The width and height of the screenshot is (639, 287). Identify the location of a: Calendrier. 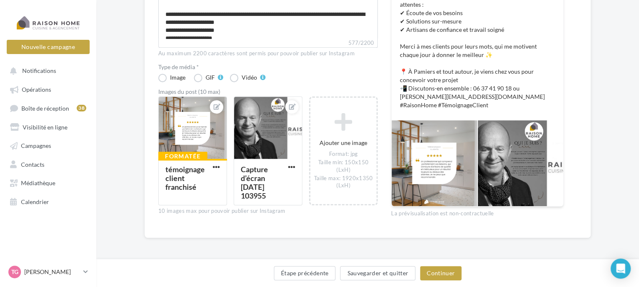
(48, 201).